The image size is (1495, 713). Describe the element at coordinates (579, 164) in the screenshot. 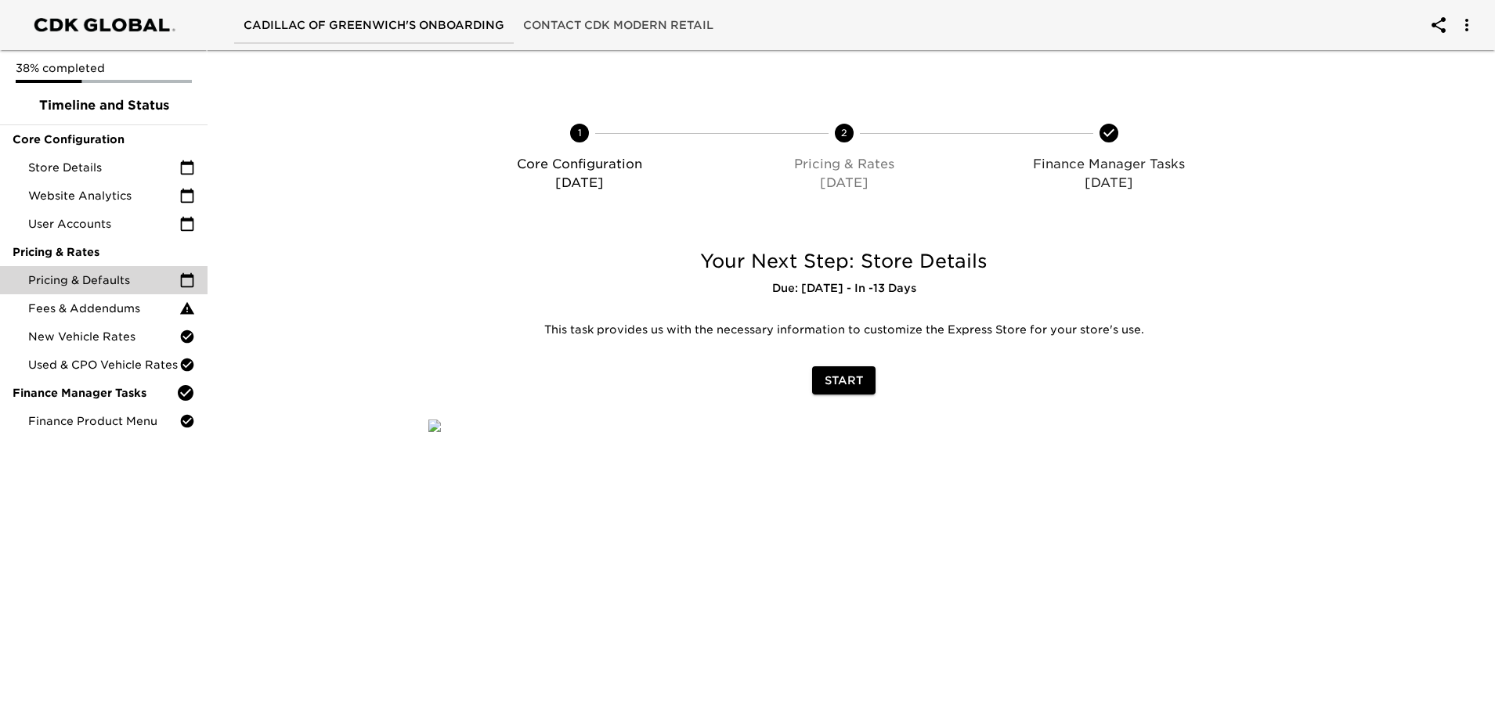

I see `p: Core Configuration` at that location.